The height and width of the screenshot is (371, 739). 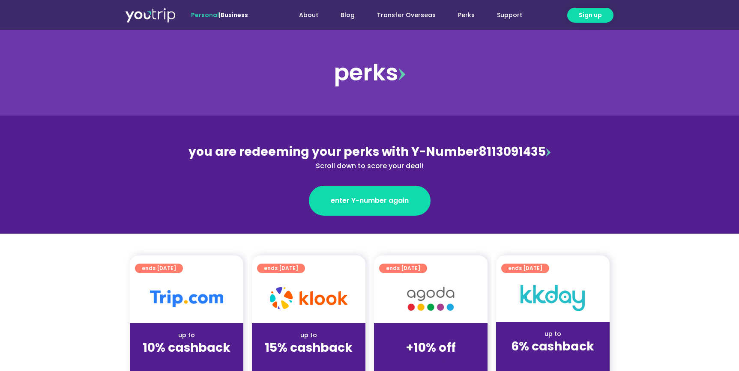 I want to click on a: Perks, so click(x=466, y=15).